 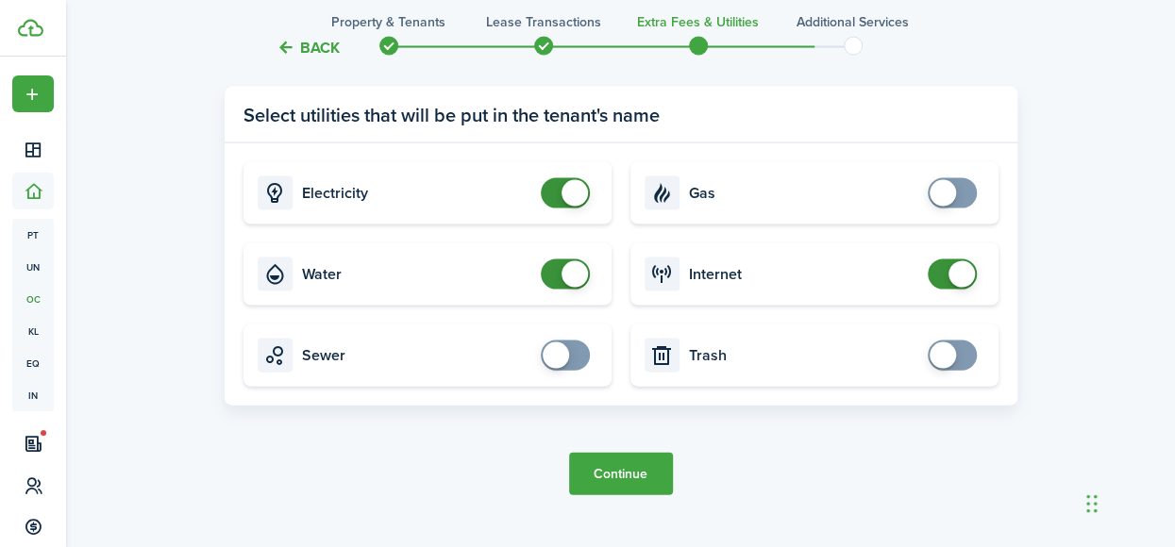 I want to click on div: Drag, so click(x=1091, y=504).